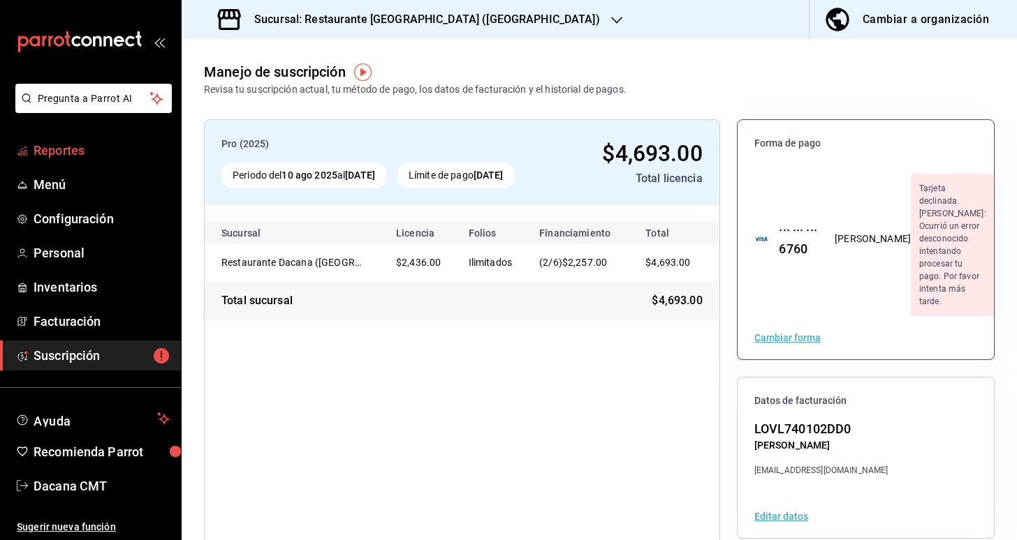  Describe the element at coordinates (865, 401) in the screenshot. I see `span: Datos de facturación` at that location.